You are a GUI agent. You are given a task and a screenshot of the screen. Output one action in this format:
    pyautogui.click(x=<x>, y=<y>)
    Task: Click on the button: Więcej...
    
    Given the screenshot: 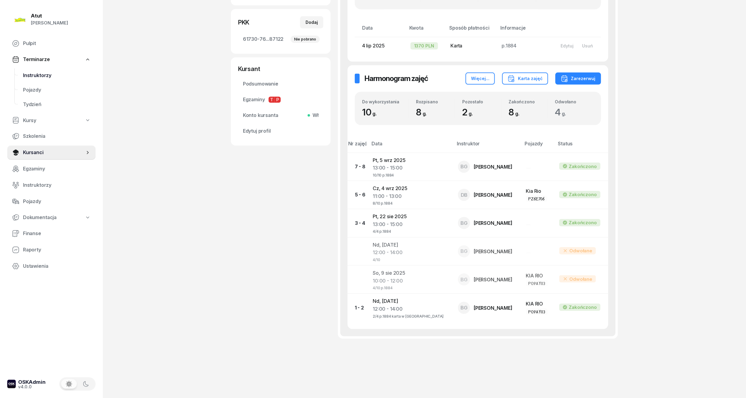 What is the action you would take?
    pyautogui.click(x=480, y=79)
    